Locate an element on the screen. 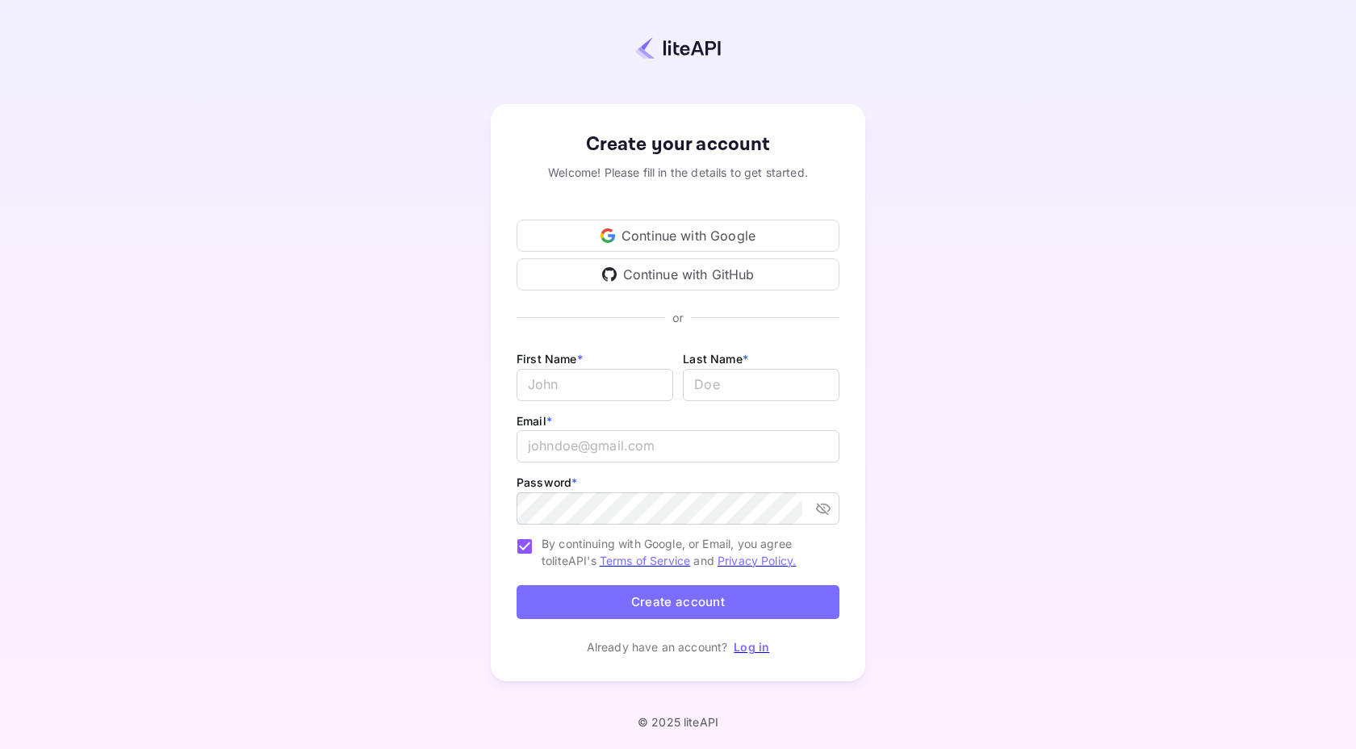 Image resolution: width=1356 pixels, height=749 pixels. a: Terms of Service is located at coordinates (645, 560).